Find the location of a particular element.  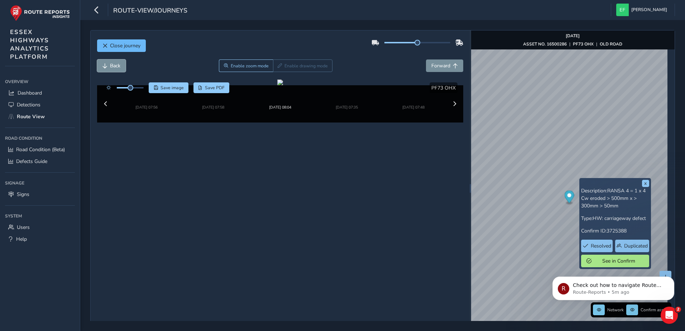

div: Road Condition is located at coordinates (40, 138).